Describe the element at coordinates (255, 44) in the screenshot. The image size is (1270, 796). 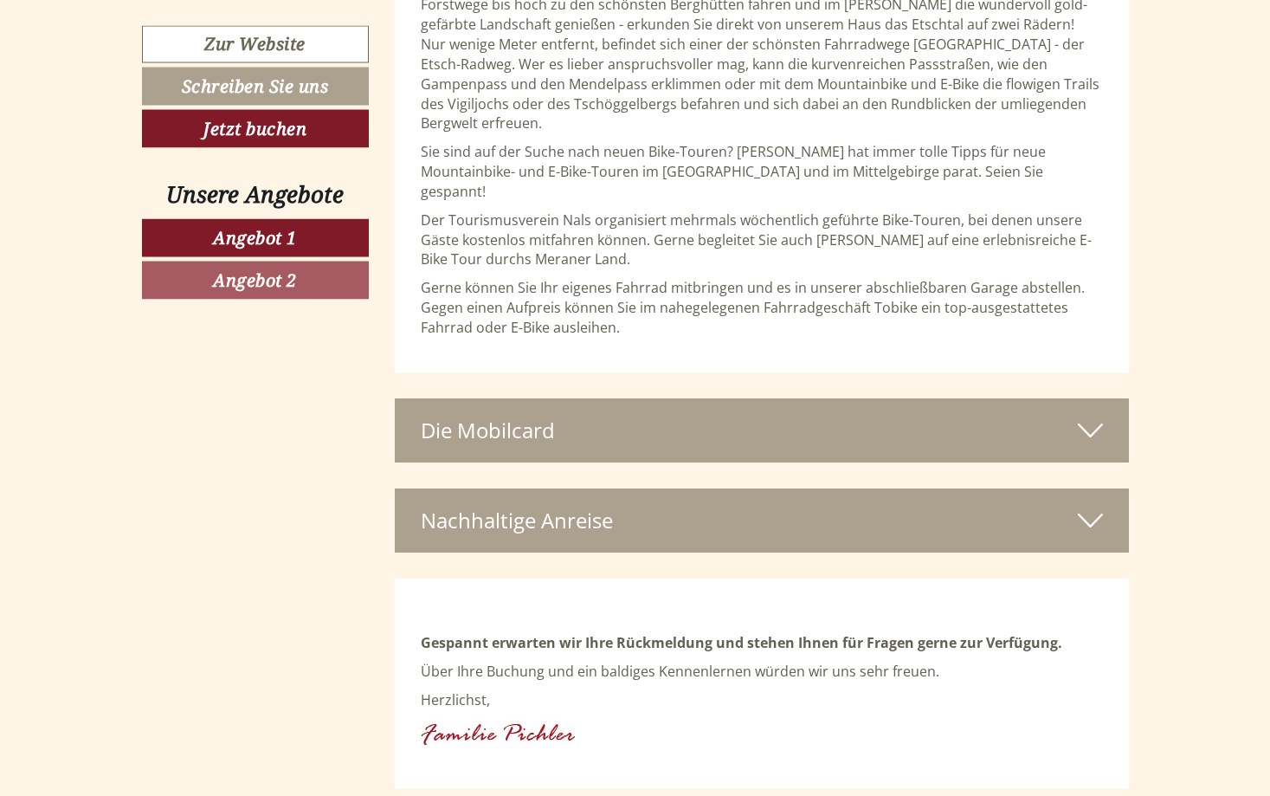
I see `a: Zur Website` at that location.